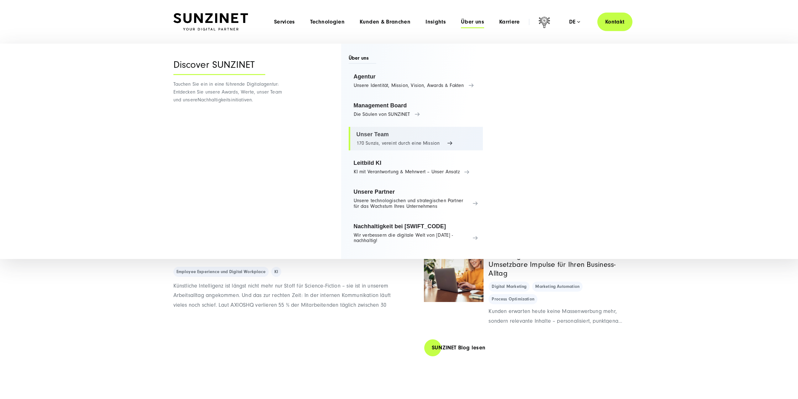  I want to click on a: Leitbild KI KI mit Verantwortung & Mehrwert – Unser Ansatz, so click(416, 167).